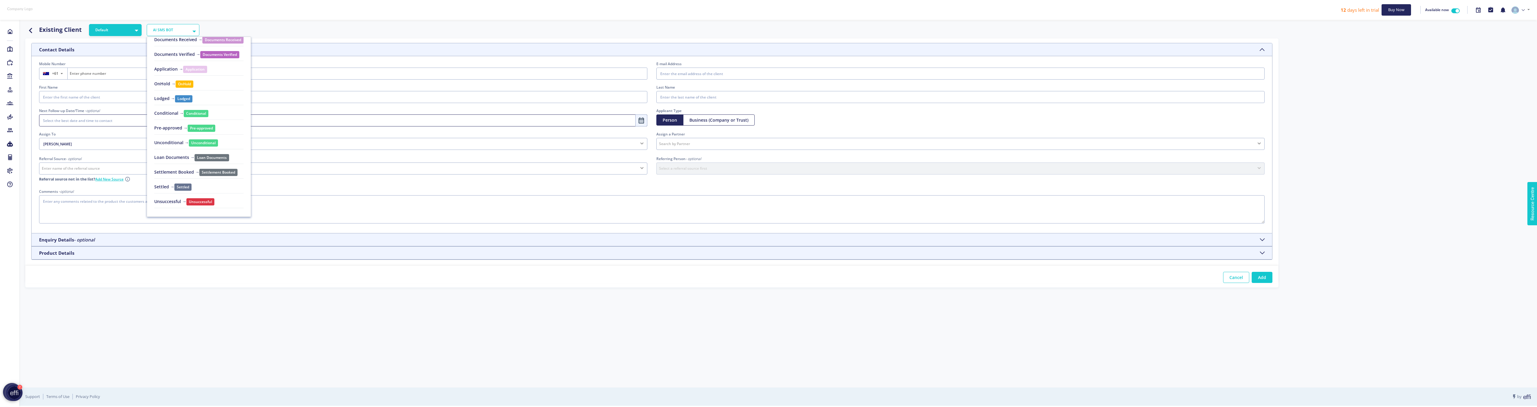 Image resolution: width=1537 pixels, height=407 pixels. I want to click on span: Unsuccessful, so click(200, 202).